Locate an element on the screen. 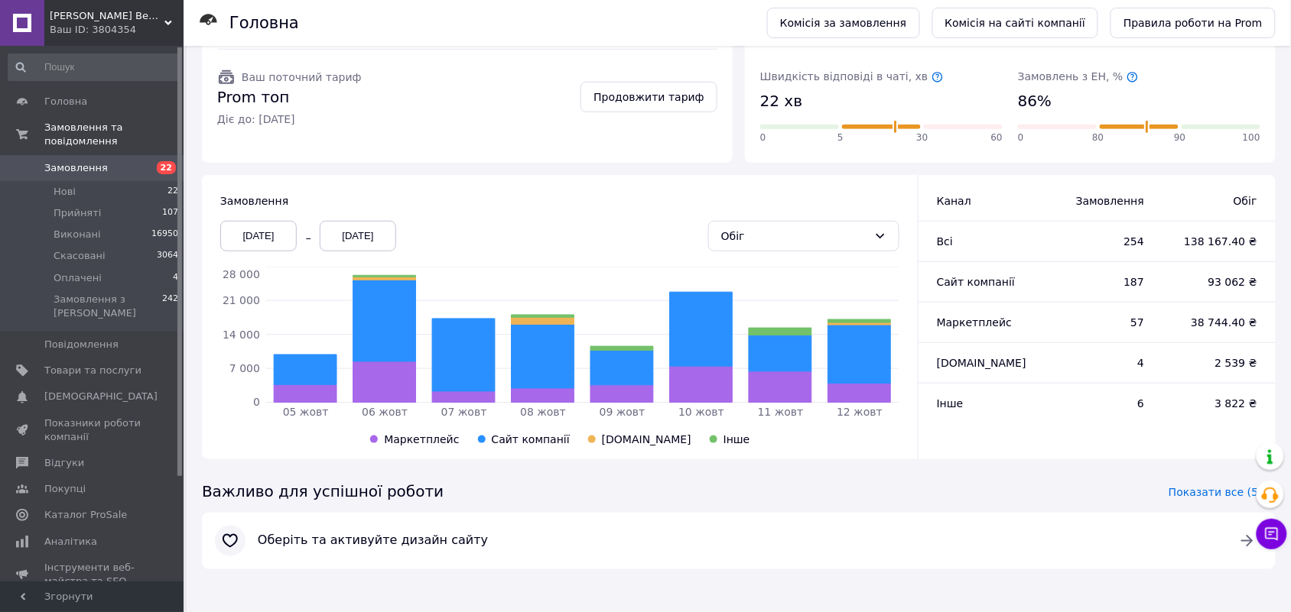 The image size is (1291, 612). tspan: 07 жовт is located at coordinates (464, 413).